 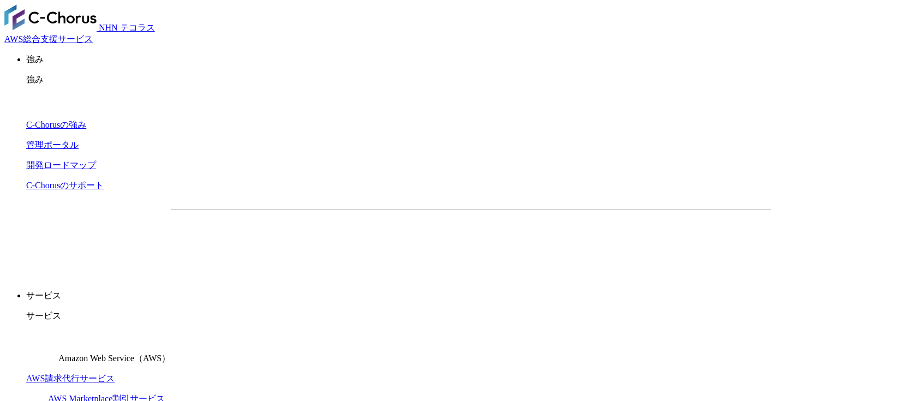 What do you see at coordinates (80, 33) in the screenshot?
I see `a: AWS総合支援サービス C-Chorus NHN テコラスAWS総合支援サービス` at bounding box center [80, 33].